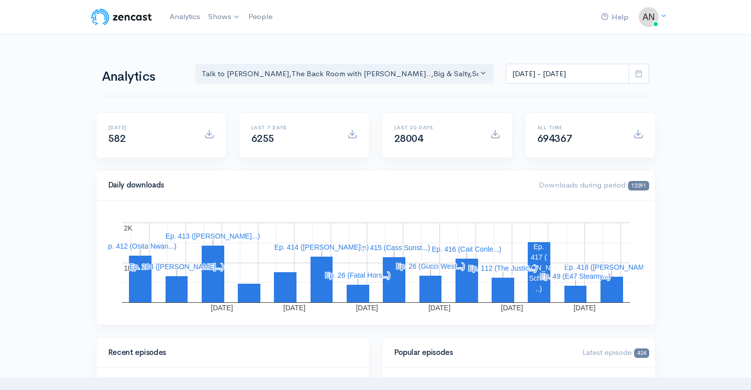  Describe the element at coordinates (376, 263) in the screenshot. I see `svg: A chart.` at that location.